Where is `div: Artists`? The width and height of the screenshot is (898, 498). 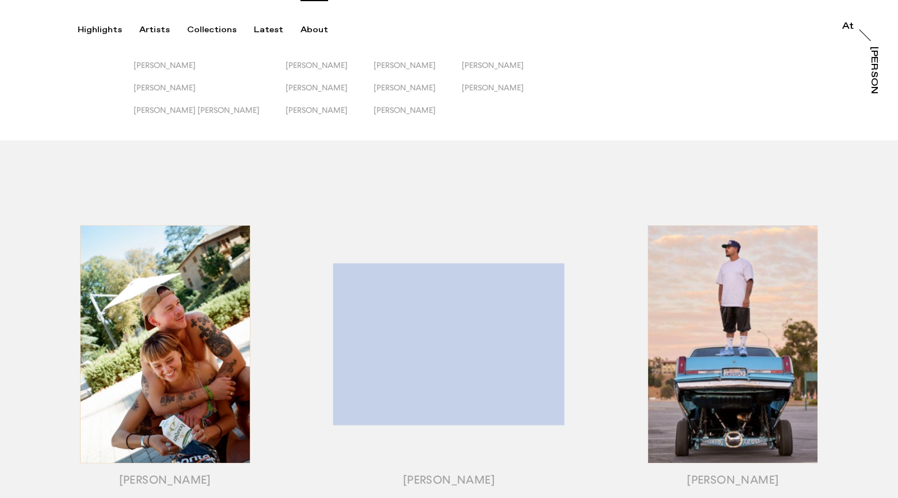 div: Artists is located at coordinates (154, 30).